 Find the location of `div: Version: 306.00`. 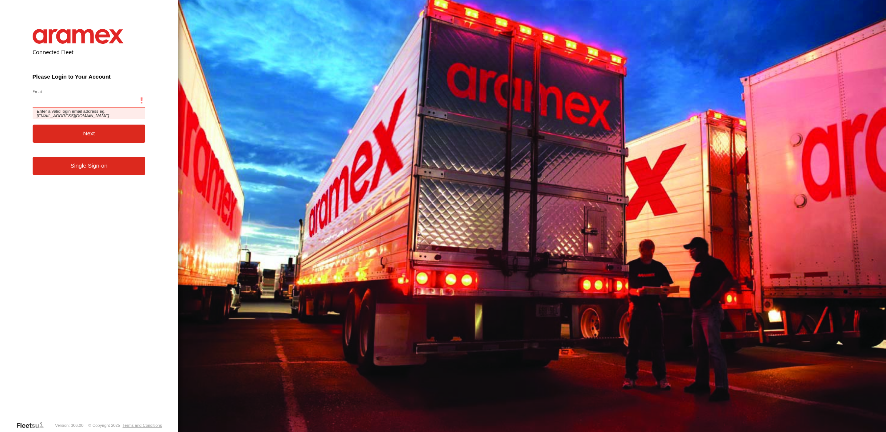

div: Version: 306.00 is located at coordinates (69, 425).